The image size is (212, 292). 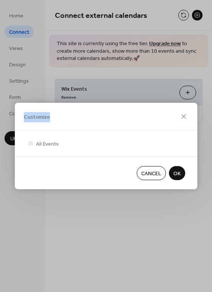 I want to click on span: OK, so click(x=177, y=174).